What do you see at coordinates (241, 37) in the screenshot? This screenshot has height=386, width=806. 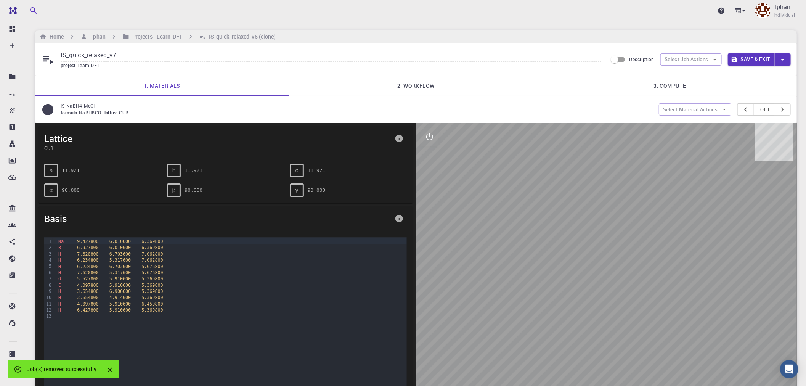 I see `h6: IS_quick_relaxed_v6 (clone)` at bounding box center [241, 37].